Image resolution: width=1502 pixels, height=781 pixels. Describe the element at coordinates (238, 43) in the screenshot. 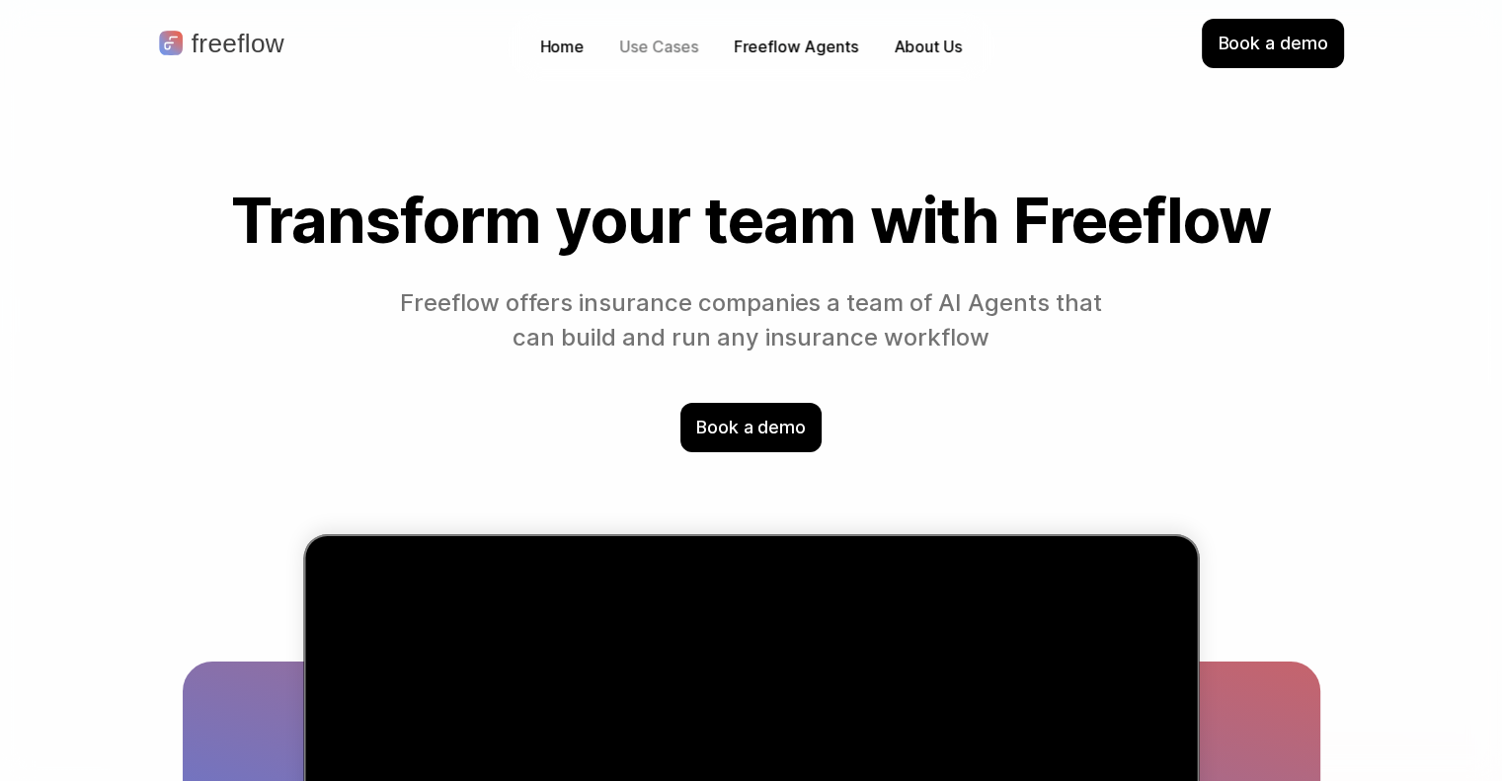

I see `p: freeflow` at that location.